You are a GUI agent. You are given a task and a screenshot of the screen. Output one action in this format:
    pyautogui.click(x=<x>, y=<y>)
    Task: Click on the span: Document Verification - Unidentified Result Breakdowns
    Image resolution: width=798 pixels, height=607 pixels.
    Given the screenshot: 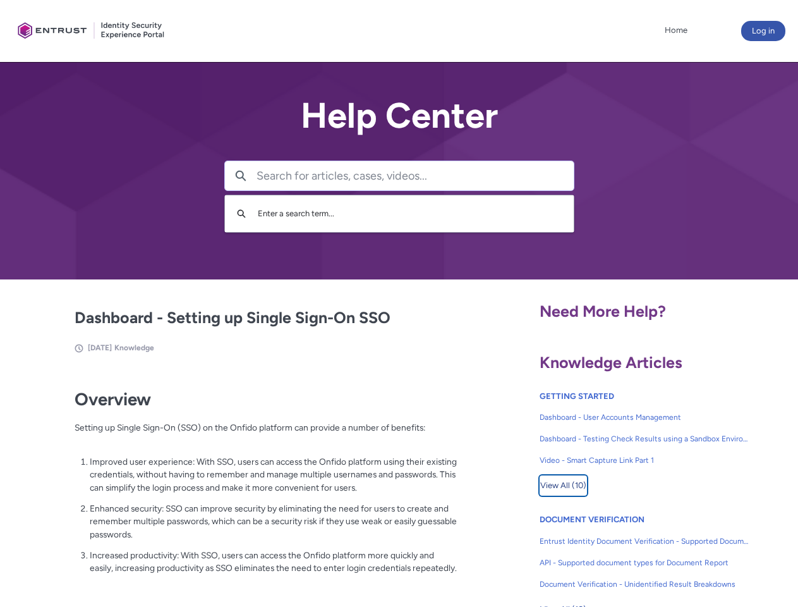 What is the action you would take?
    pyautogui.click(x=645, y=584)
    